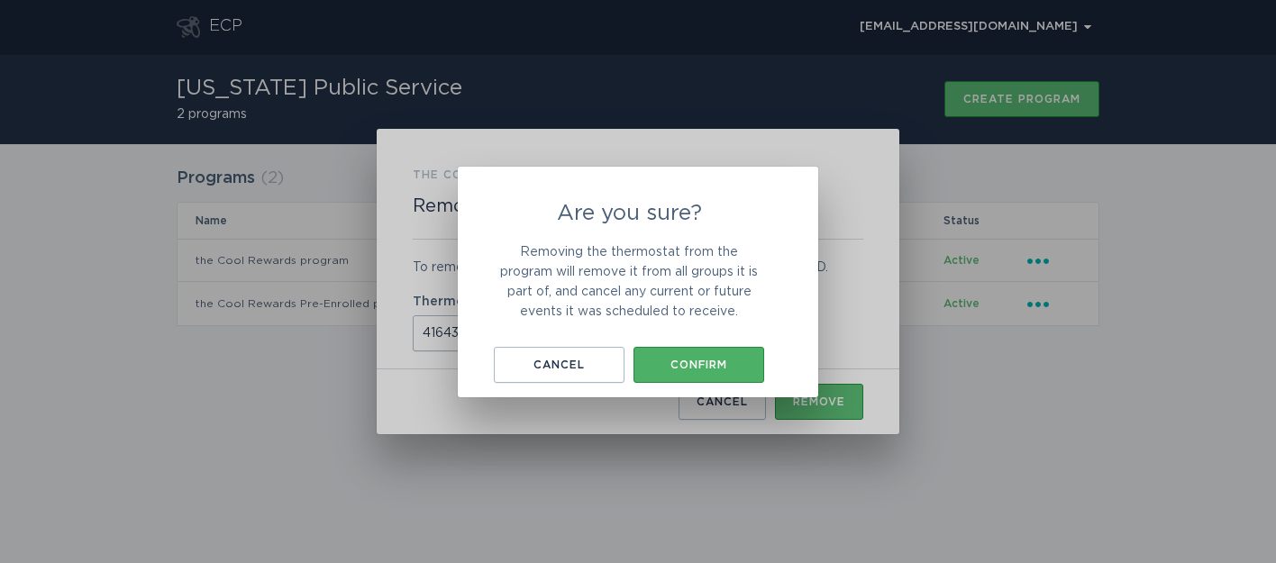  Describe the element at coordinates (559, 365) in the screenshot. I see `button: Cancel` at that location.